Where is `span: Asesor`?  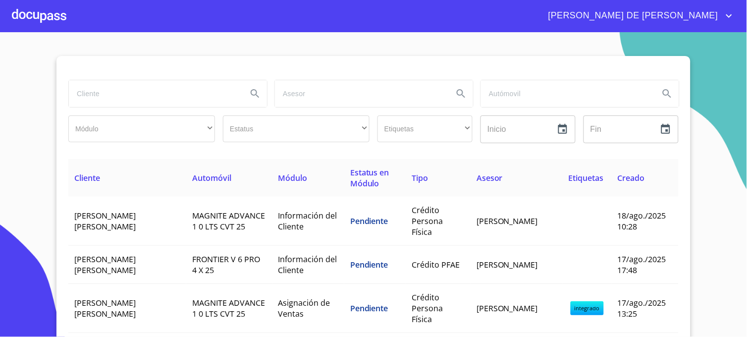
span: Asesor is located at coordinates (489, 178).